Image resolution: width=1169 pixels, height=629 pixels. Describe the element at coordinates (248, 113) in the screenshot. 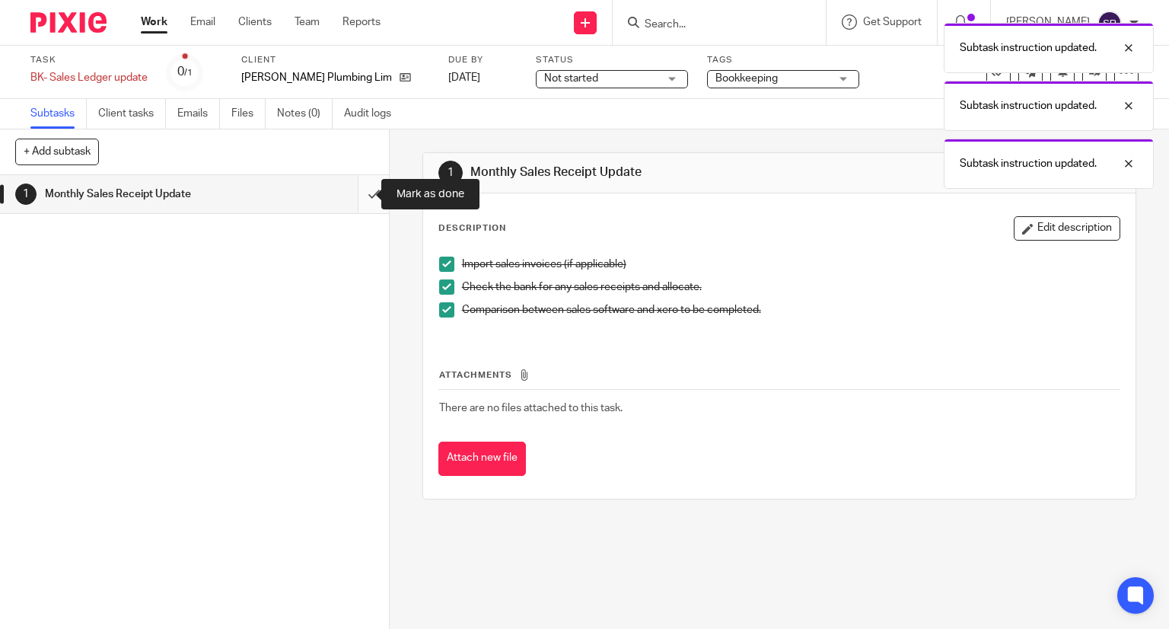

I see `a: Files` at that location.